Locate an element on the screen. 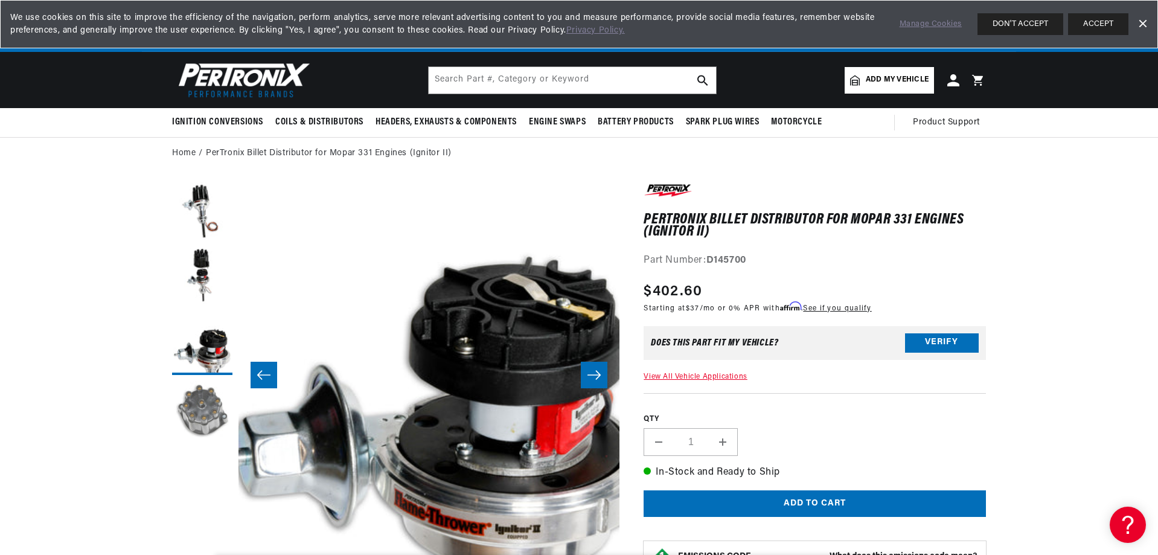  summary: Coils & Distributors is located at coordinates (319, 122).